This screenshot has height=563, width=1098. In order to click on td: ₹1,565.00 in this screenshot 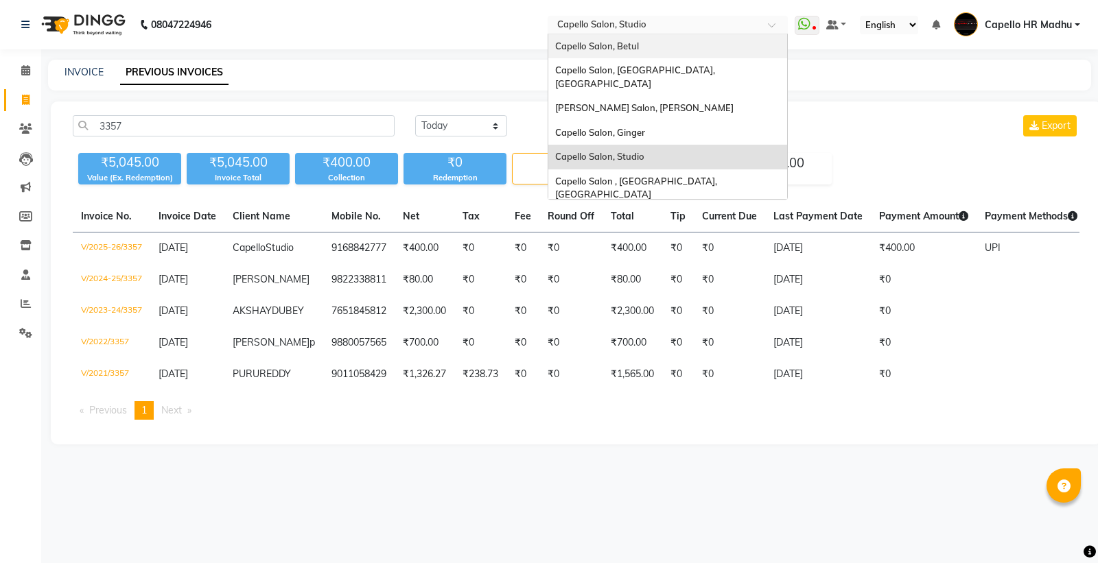, I will do `click(632, 375)`.